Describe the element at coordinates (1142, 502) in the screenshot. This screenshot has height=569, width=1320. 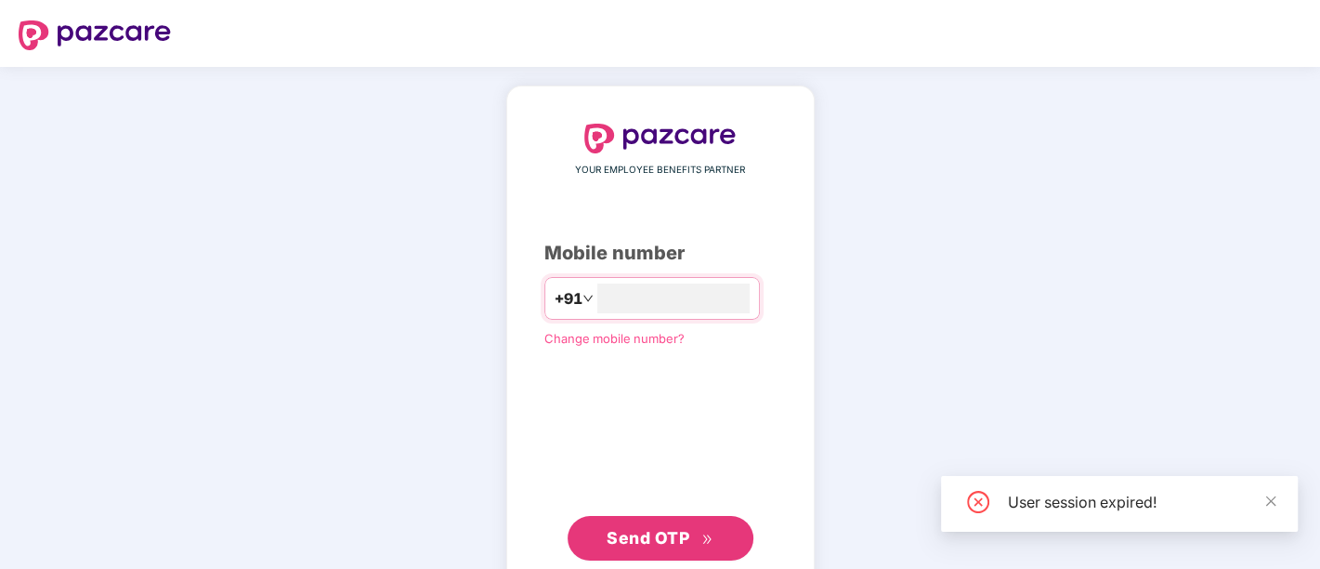
I see `div: User session expired!` at that location.